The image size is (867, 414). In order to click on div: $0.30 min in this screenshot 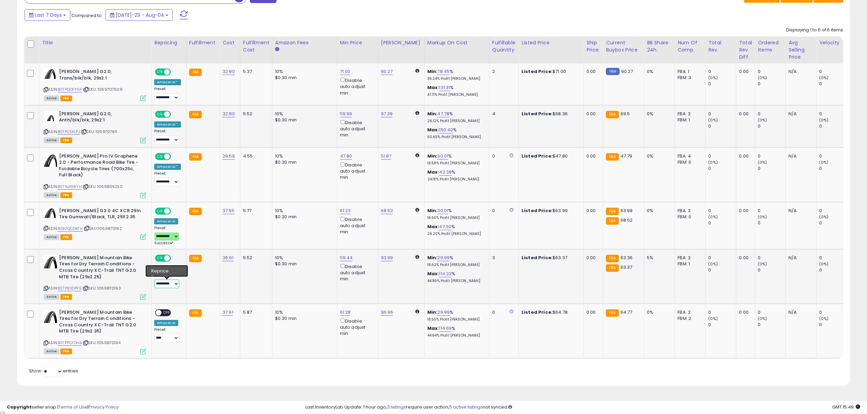, I will do `click(303, 264)`.